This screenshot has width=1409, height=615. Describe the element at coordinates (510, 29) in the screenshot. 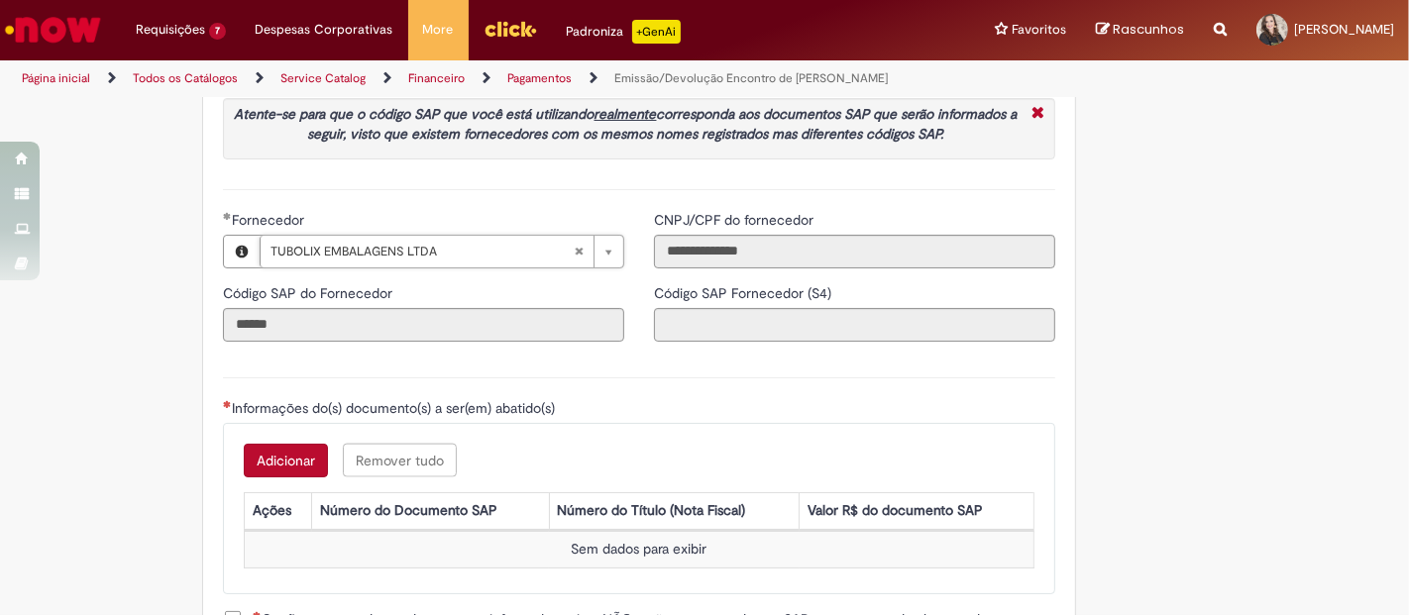

I see `img: click_logo_yellow_360x200.png` at that location.